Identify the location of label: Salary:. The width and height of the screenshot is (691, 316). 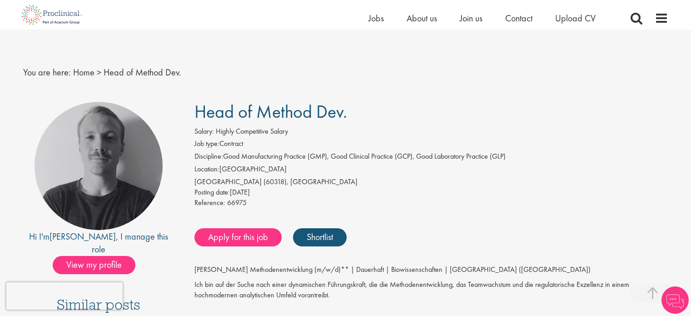
(204, 131).